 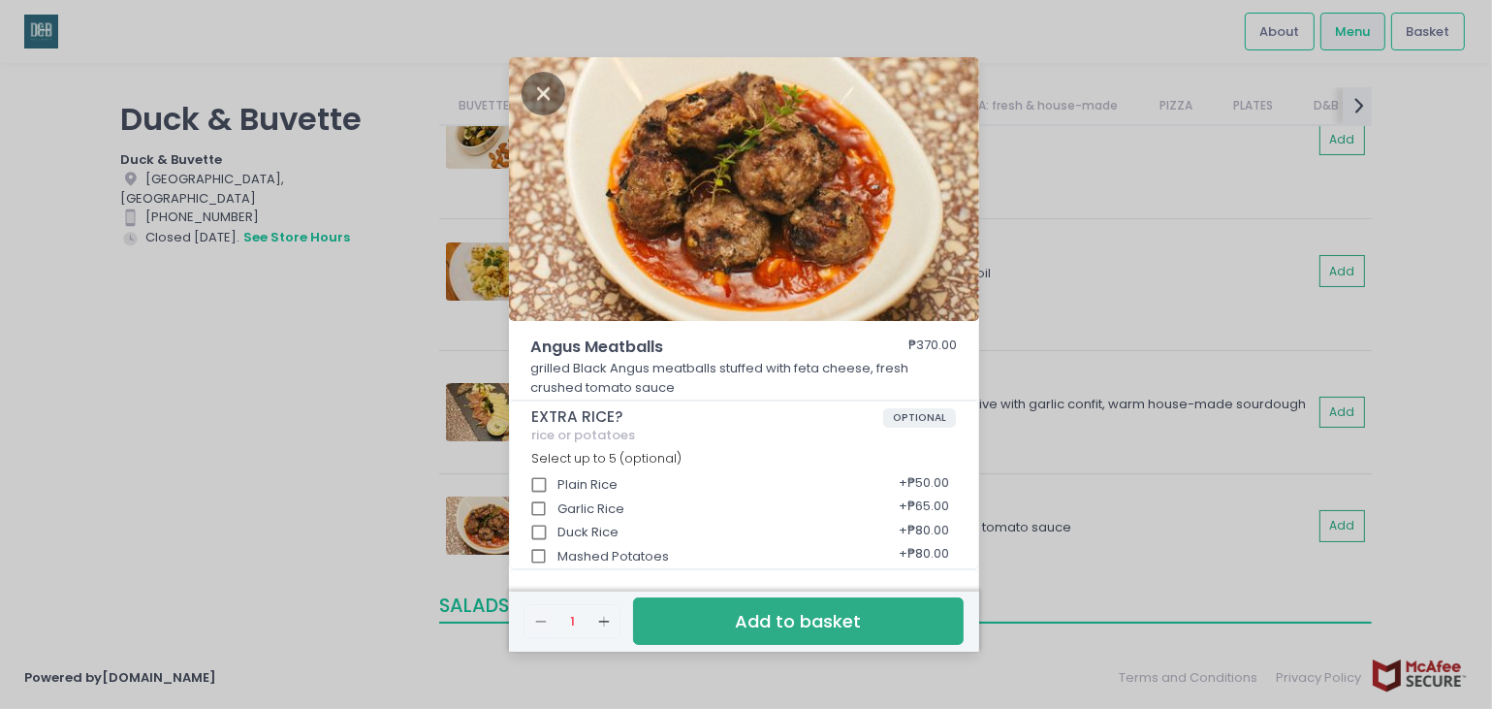 I want to click on span: OPTIONAL, so click(x=919, y=418).